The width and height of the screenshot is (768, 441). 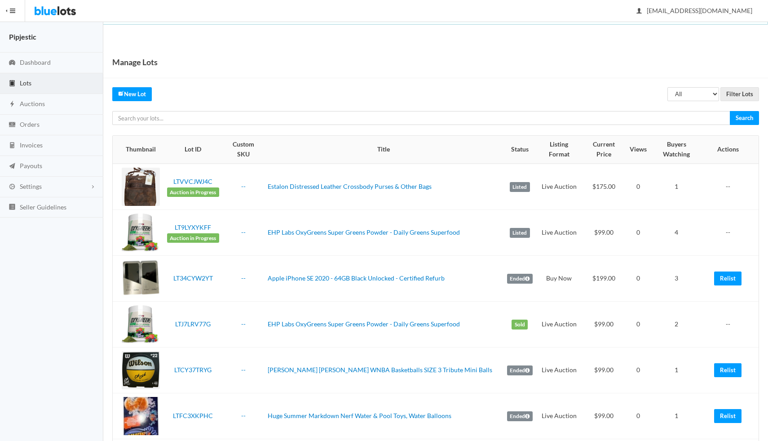 What do you see at coordinates (22, 36) in the screenshot?
I see `strong: Pipjestic` at bounding box center [22, 36].